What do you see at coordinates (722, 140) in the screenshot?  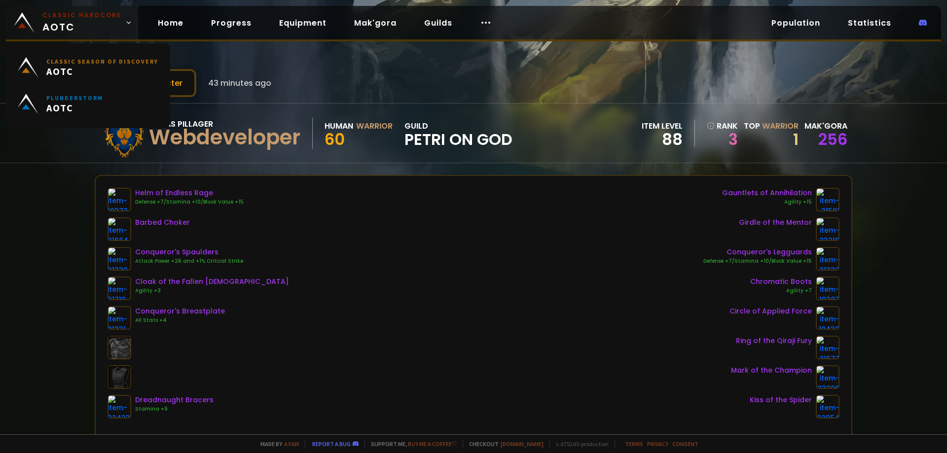 I see `a: 3` at bounding box center [722, 140].